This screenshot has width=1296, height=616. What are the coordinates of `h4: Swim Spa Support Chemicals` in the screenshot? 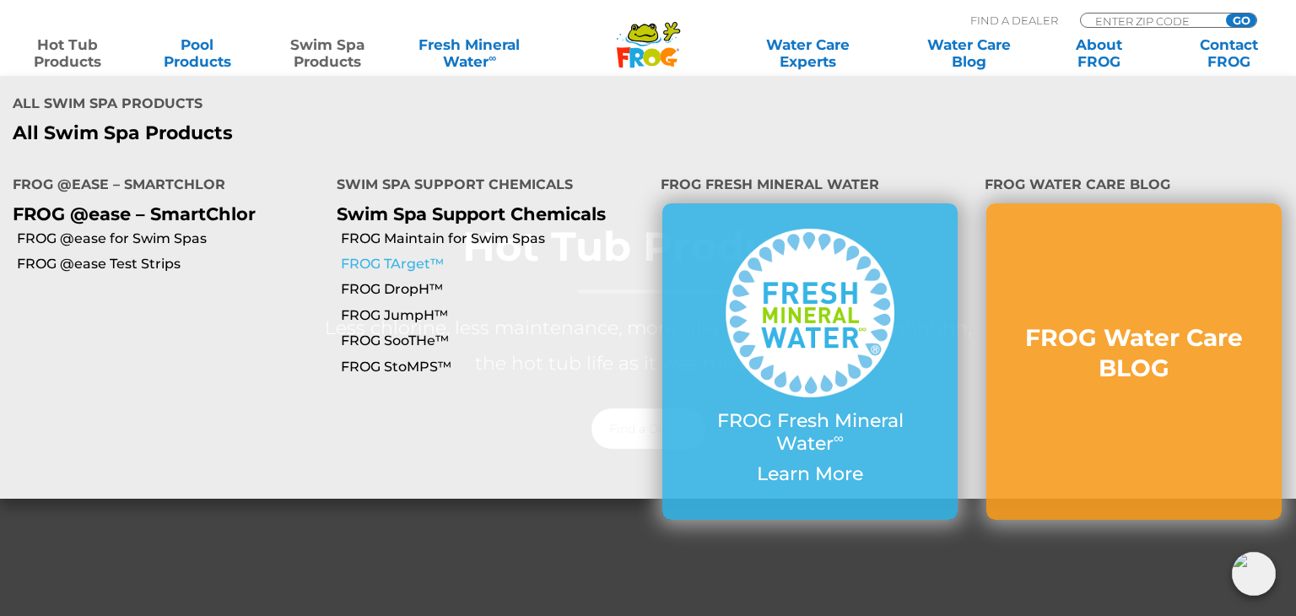 It's located at (486, 186).